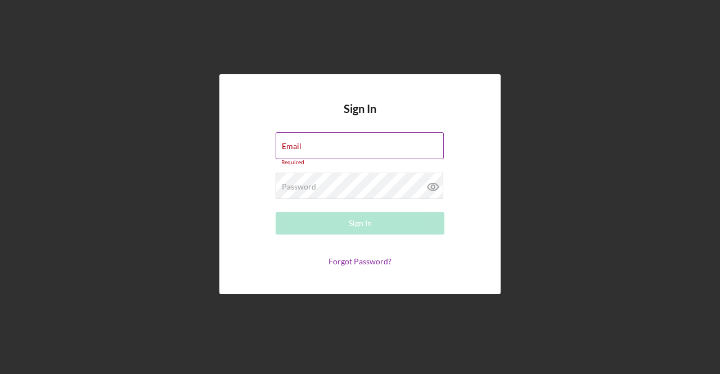 This screenshot has width=720, height=374. I want to click on h4: Sign In, so click(360, 117).